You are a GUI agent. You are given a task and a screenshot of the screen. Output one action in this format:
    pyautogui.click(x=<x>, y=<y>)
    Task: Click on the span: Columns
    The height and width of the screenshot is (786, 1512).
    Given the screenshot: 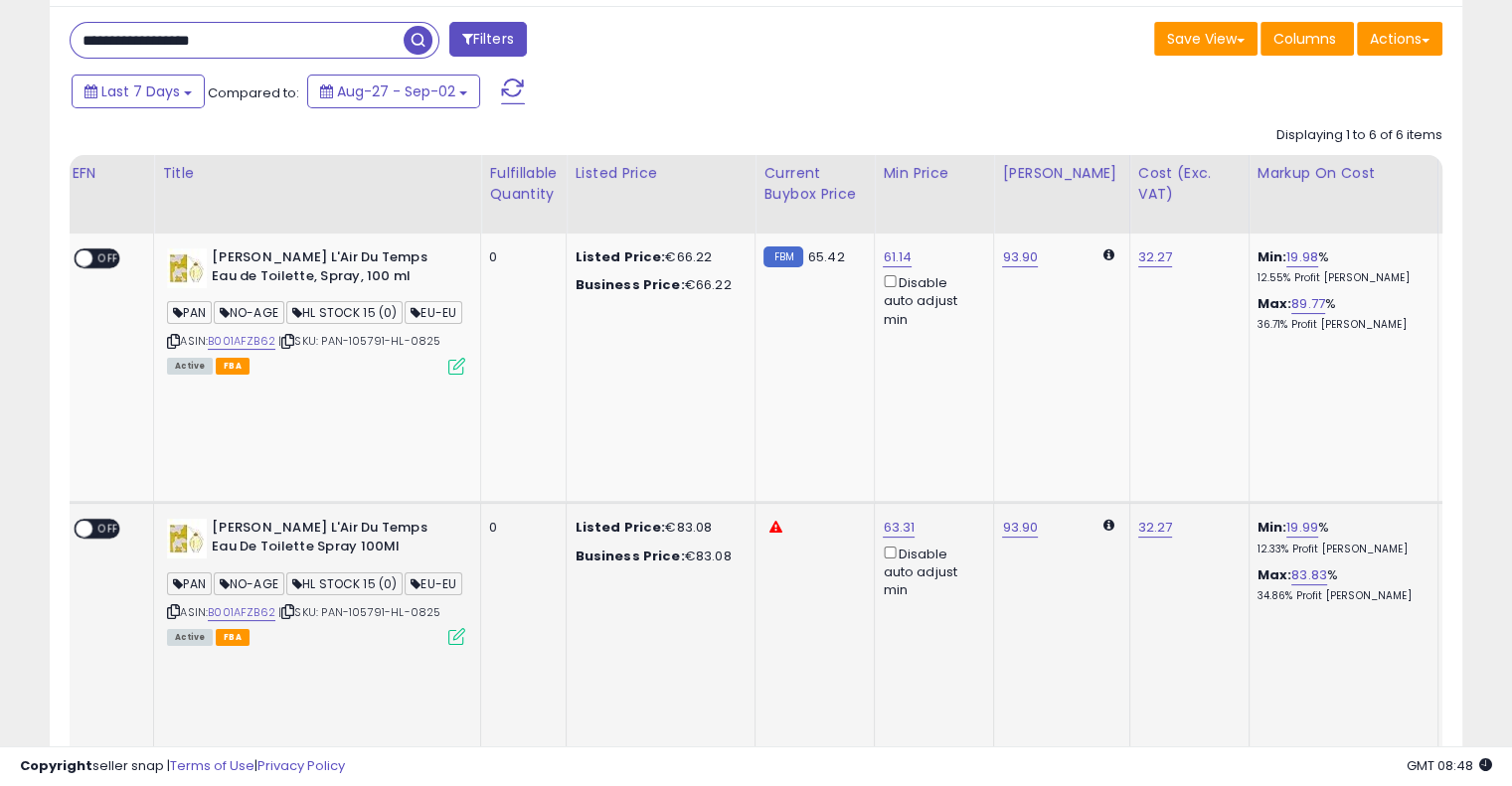 What is the action you would take?
    pyautogui.click(x=1304, y=39)
    